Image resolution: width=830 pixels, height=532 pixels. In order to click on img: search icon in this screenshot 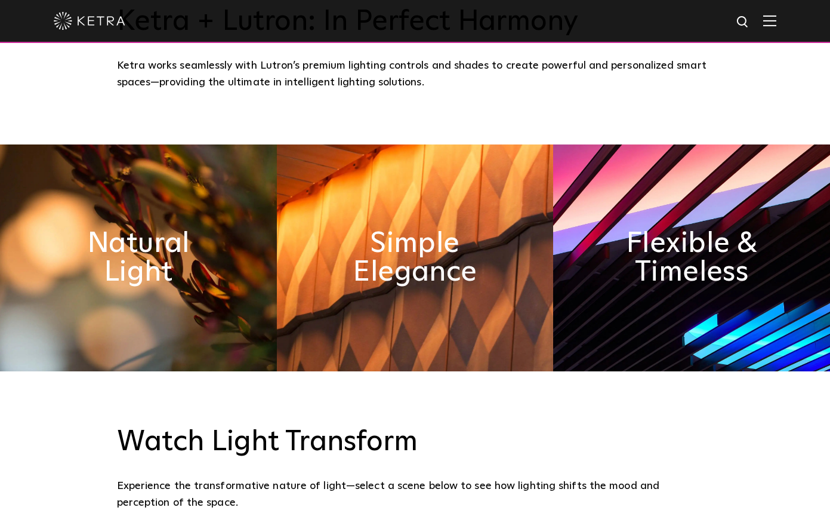, I will do `click(743, 22)`.